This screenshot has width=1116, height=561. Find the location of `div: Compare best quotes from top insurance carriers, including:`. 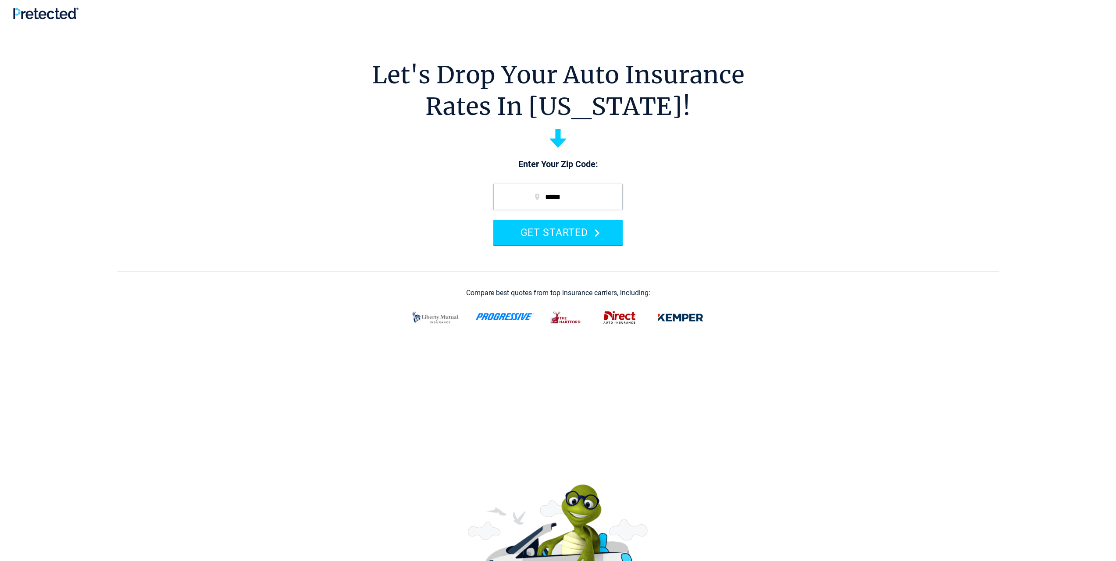

div: Compare best quotes from top insurance carriers, including: is located at coordinates (558, 293).